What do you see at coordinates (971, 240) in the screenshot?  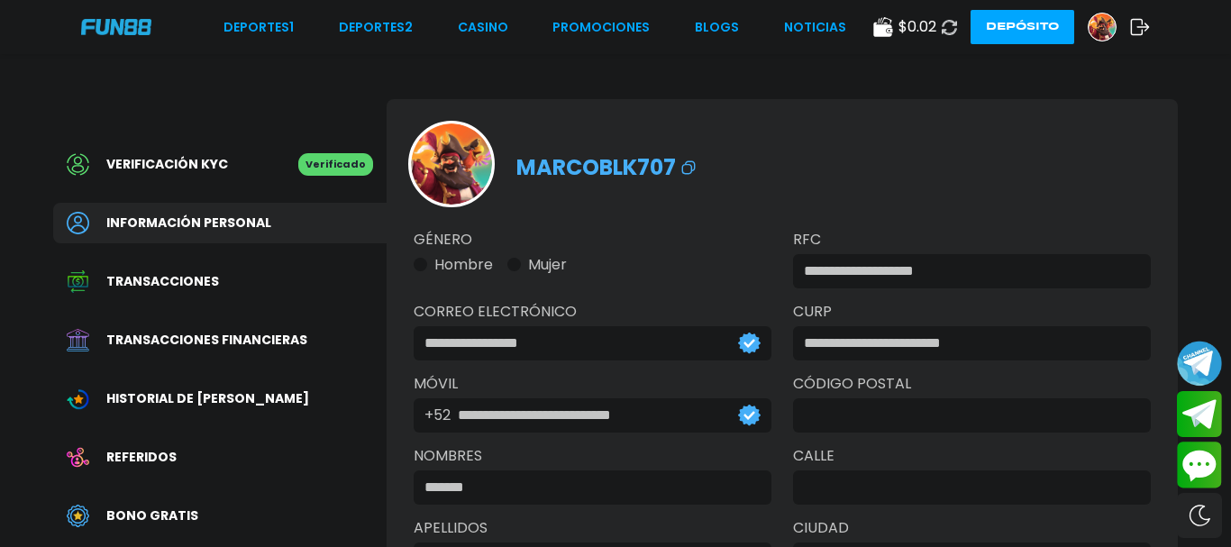 I see `label: RFC` at bounding box center [971, 240].